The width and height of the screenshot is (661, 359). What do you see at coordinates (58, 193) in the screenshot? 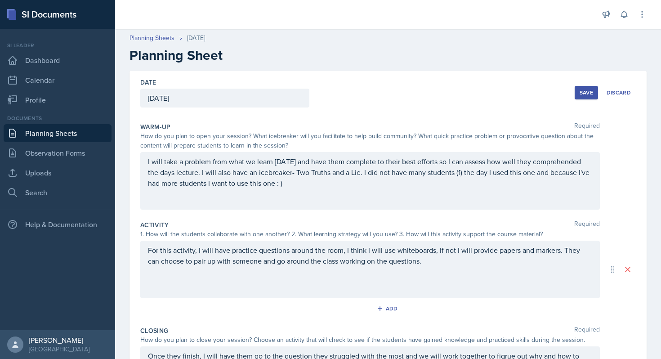
I see `a: Search` at bounding box center [58, 193].